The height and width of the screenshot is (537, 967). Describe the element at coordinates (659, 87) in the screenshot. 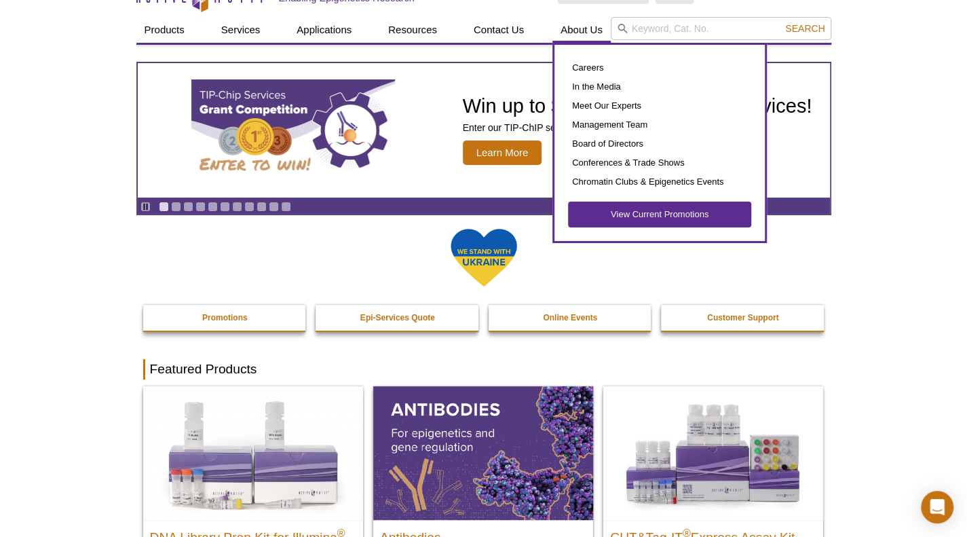

I see `a: In the Media` at that location.